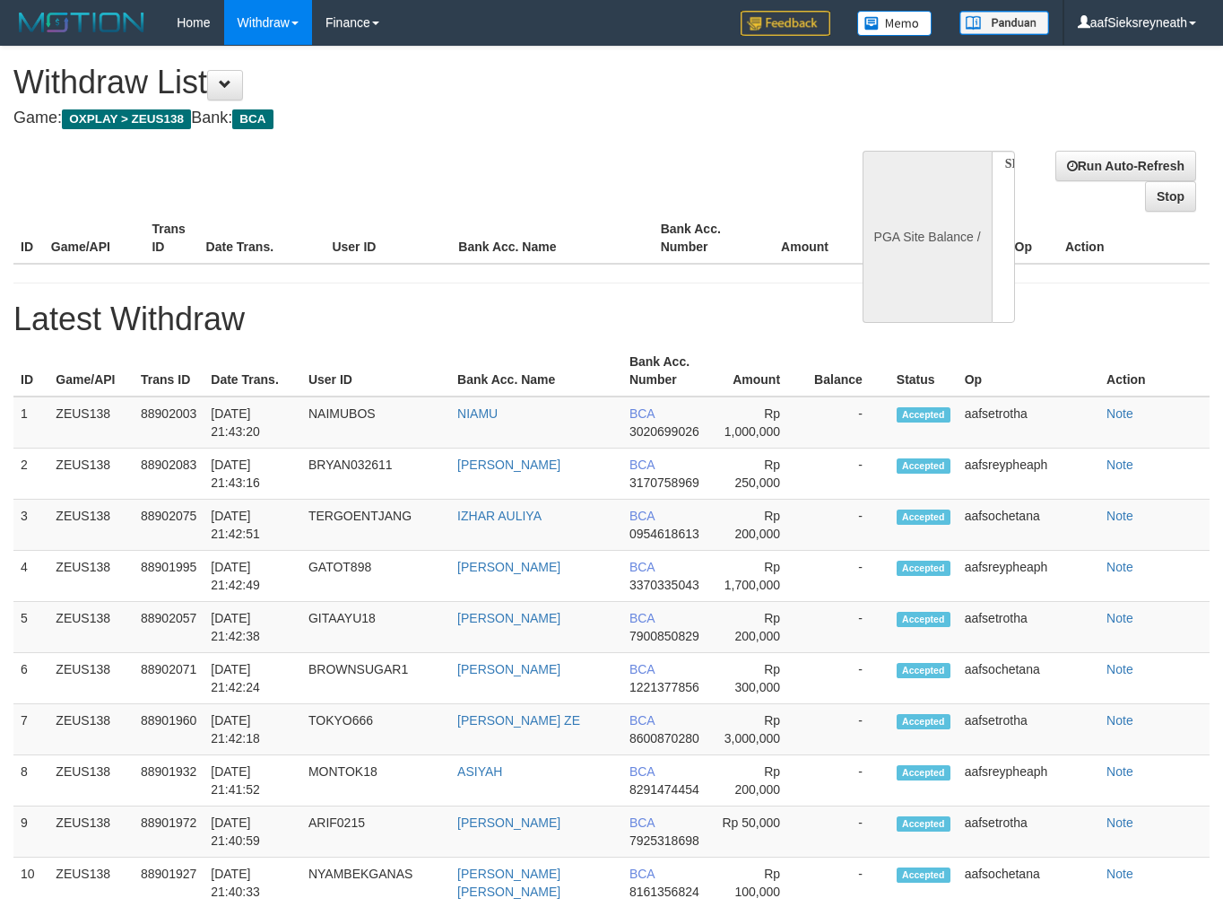  I want to click on img: MOTION_logo.png, so click(82, 22).